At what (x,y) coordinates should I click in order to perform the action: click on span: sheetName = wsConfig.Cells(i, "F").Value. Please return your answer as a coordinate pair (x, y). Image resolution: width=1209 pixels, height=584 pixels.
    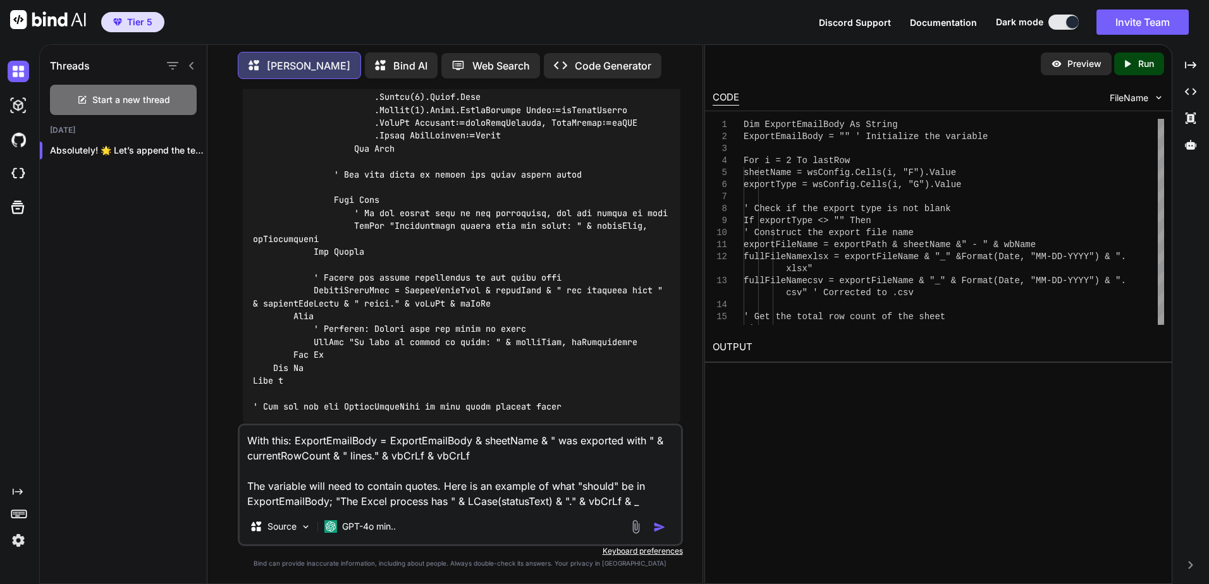
    Looking at the image, I should click on (850, 173).